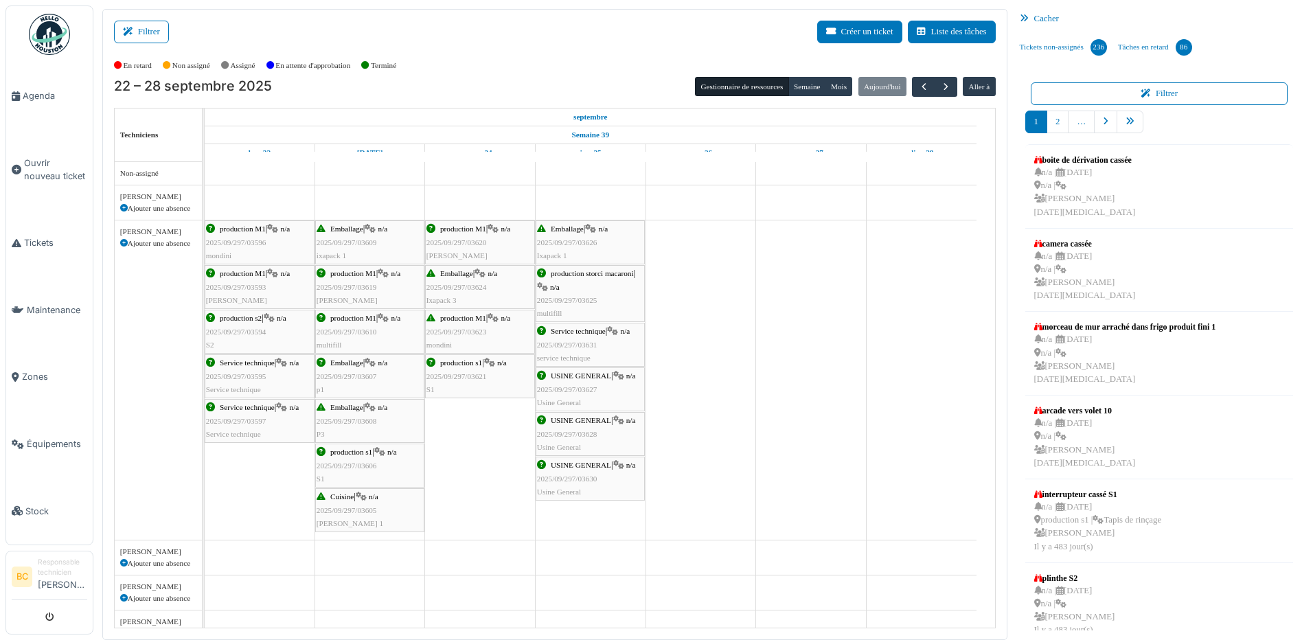  Describe the element at coordinates (218, 256) in the screenshot. I see `span: mondini` at that location.